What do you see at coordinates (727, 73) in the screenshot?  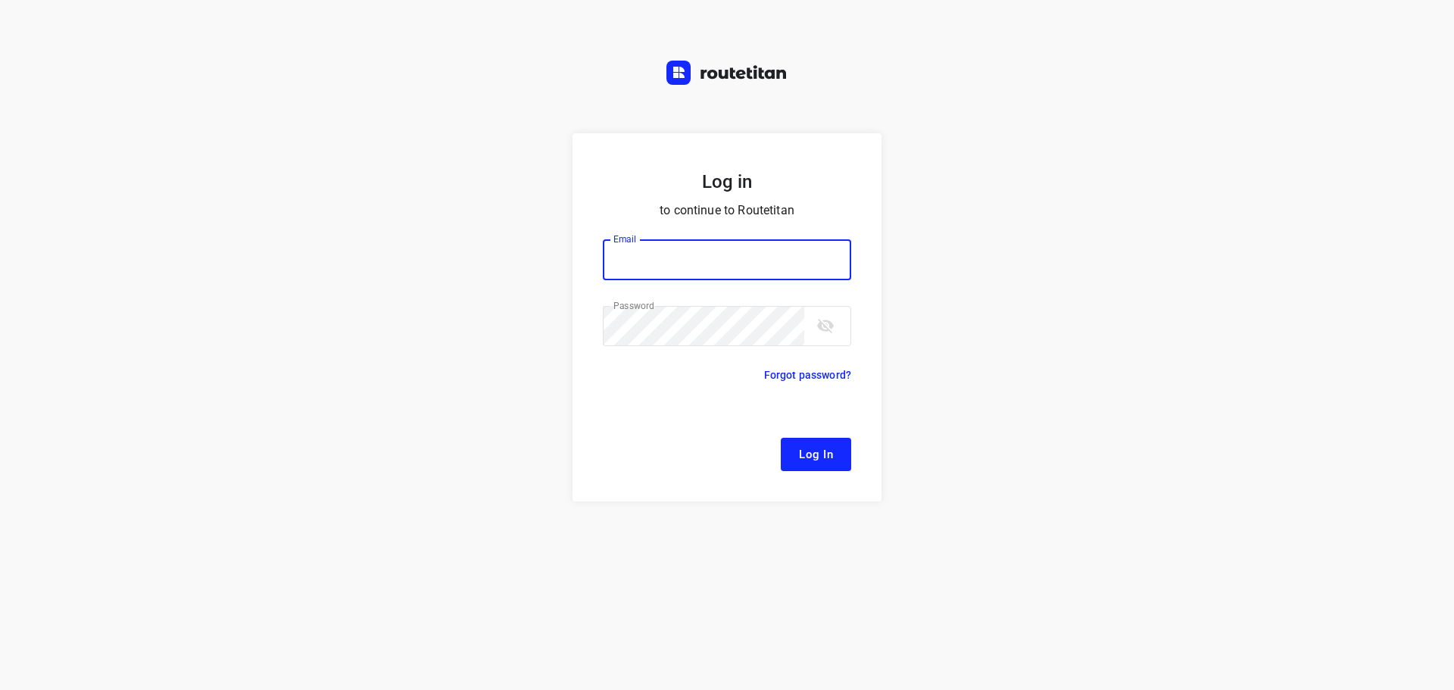 I see `img: Routetitan` at bounding box center [727, 73].